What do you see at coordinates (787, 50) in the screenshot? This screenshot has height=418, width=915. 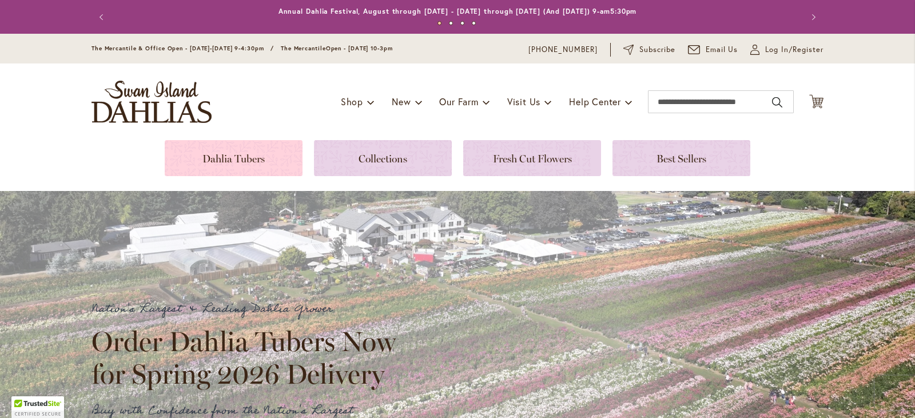 I see `a: Log In/Register` at bounding box center [787, 50].